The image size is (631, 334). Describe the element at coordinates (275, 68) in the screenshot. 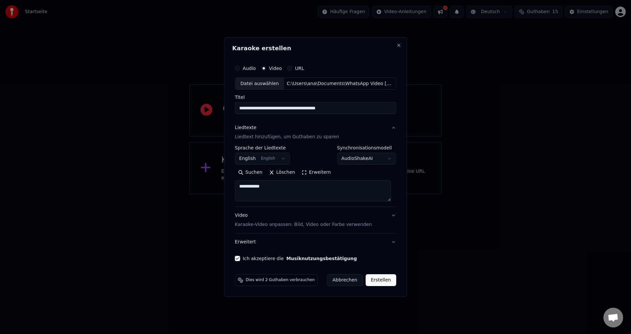

I see `label: Video` at that location.